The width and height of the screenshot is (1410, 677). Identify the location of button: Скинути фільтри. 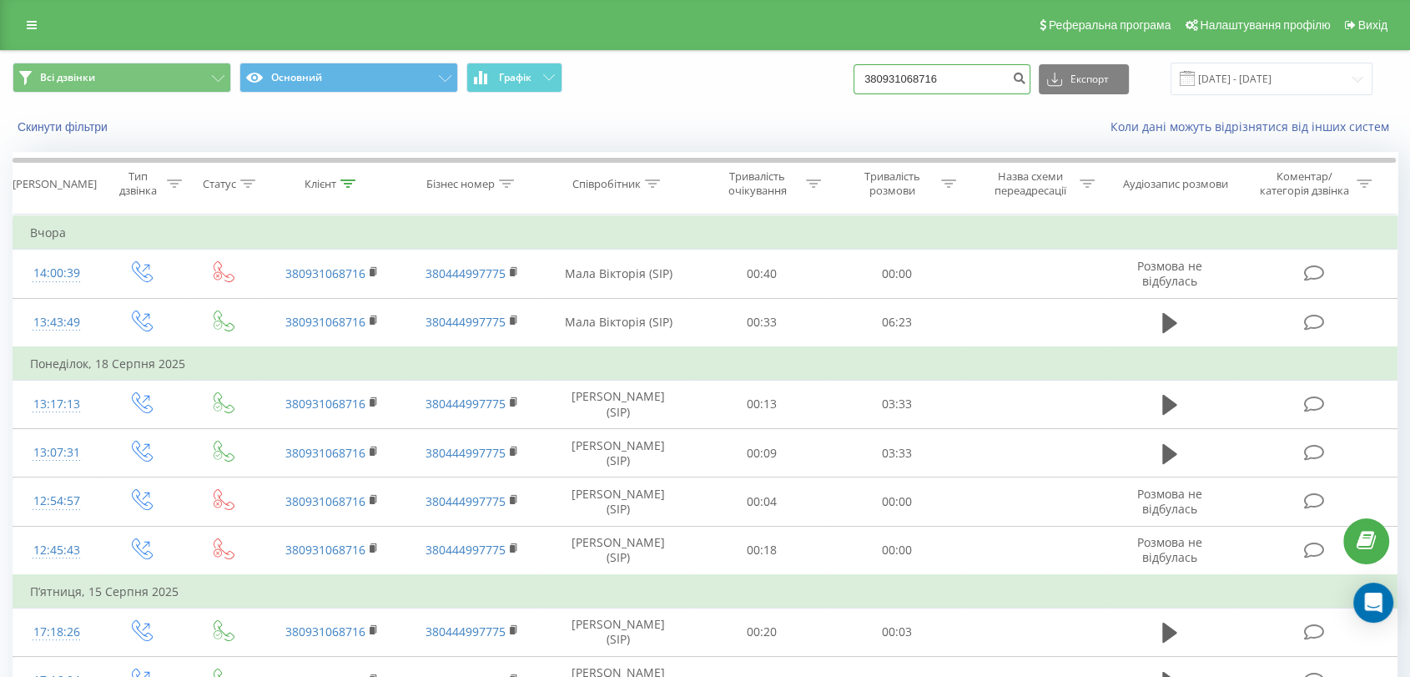
(64, 127).